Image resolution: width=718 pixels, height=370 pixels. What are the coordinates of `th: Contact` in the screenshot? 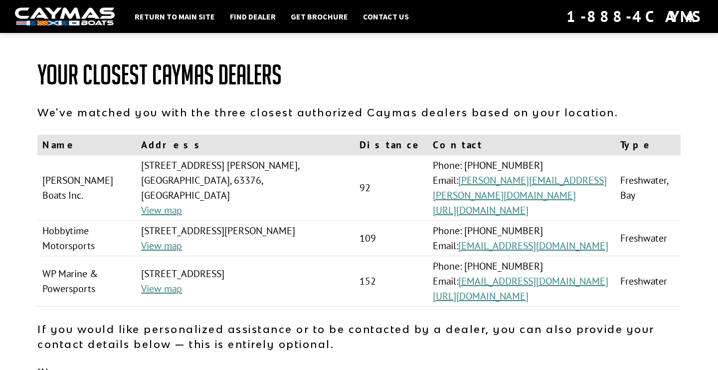 It's located at (522, 145).